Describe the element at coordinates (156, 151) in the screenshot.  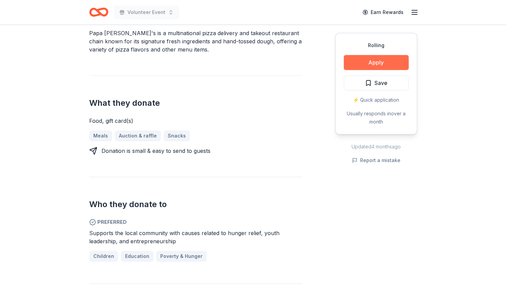
I see `div: Donation is small & easy to send to guests` at that location.